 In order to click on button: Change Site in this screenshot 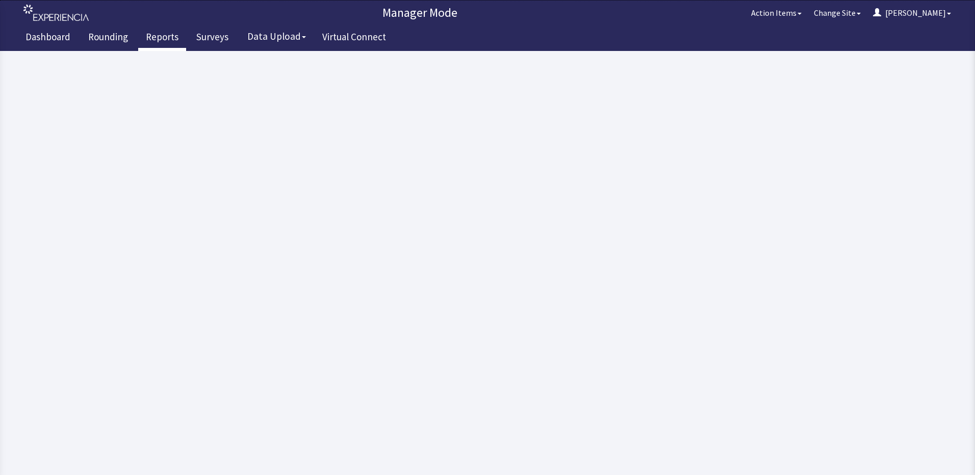, I will do `click(837, 13)`.